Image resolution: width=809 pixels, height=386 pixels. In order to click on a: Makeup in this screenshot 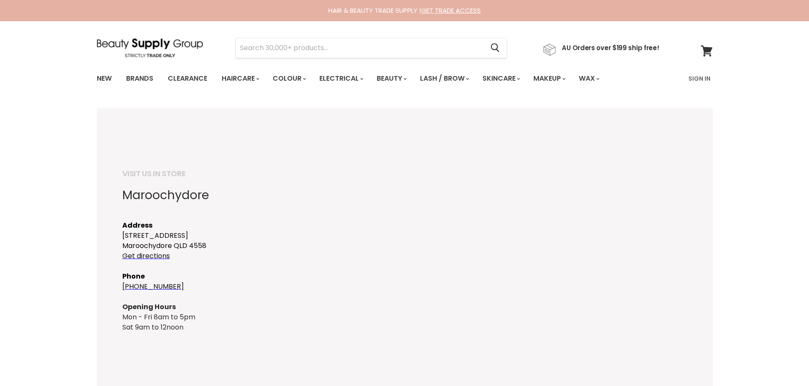, I will do `click(548, 79)`.